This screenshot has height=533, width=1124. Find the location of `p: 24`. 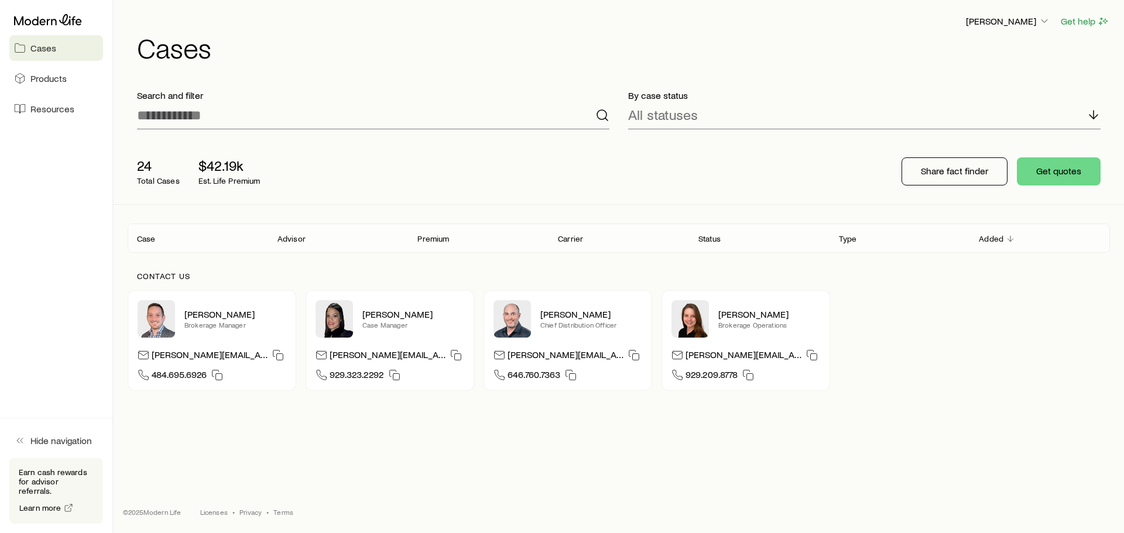

p: 24 is located at coordinates (158, 166).